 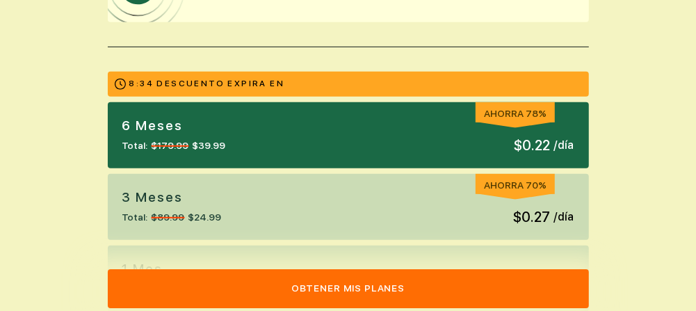 What do you see at coordinates (168, 269) in the screenshot?
I see `p: 1 Mes` at bounding box center [168, 269].